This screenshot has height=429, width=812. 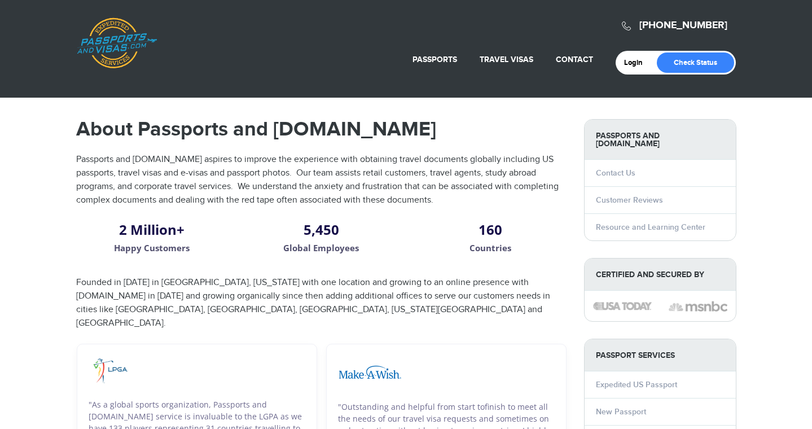 What do you see at coordinates (651, 227) in the screenshot?
I see `a: Resource and Learning Center` at bounding box center [651, 227].